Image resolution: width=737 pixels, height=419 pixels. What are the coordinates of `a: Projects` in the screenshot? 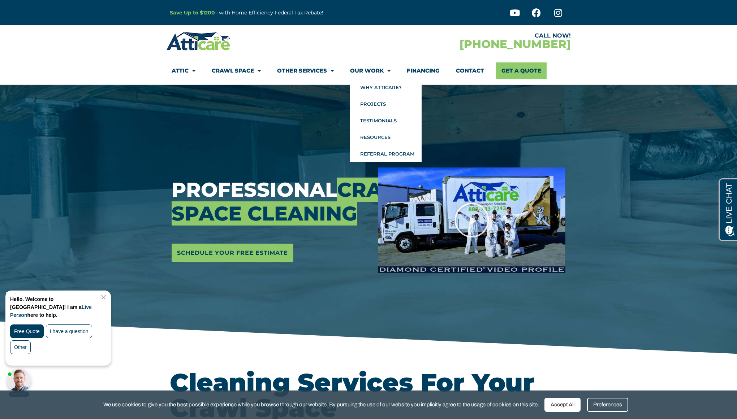 It's located at (386, 104).